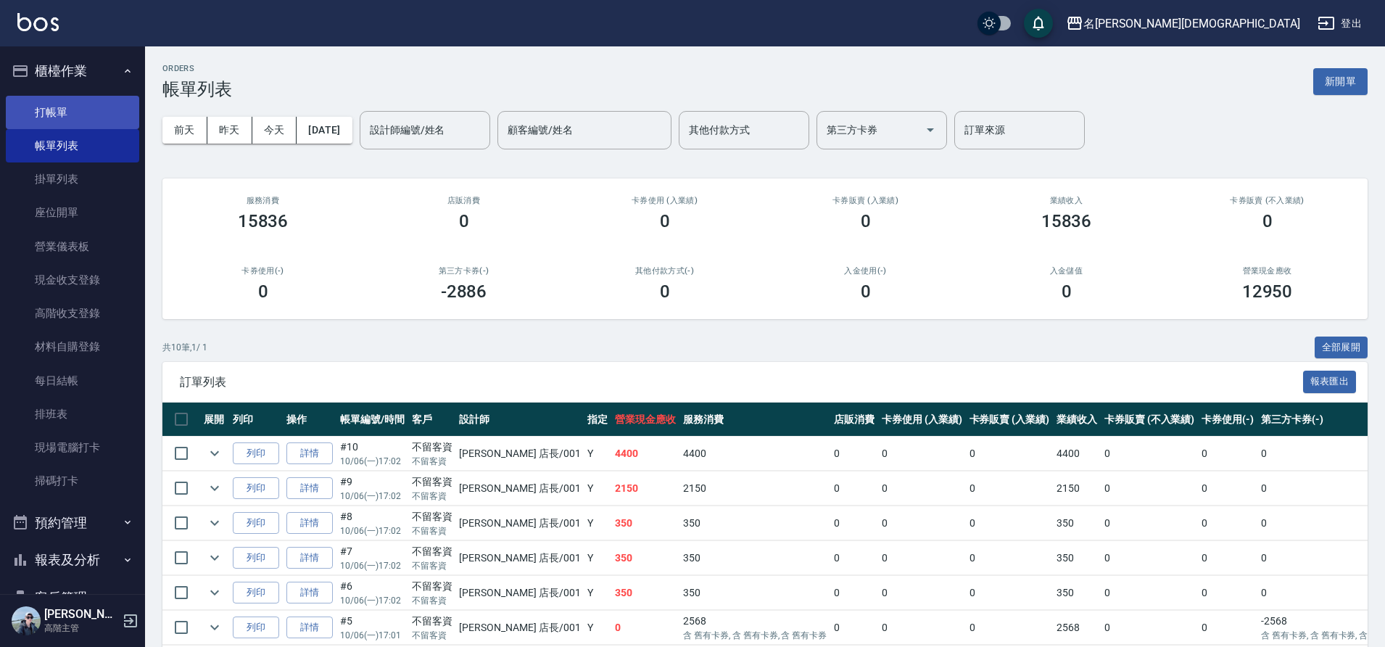  I want to click on th: 操作, so click(310, 419).